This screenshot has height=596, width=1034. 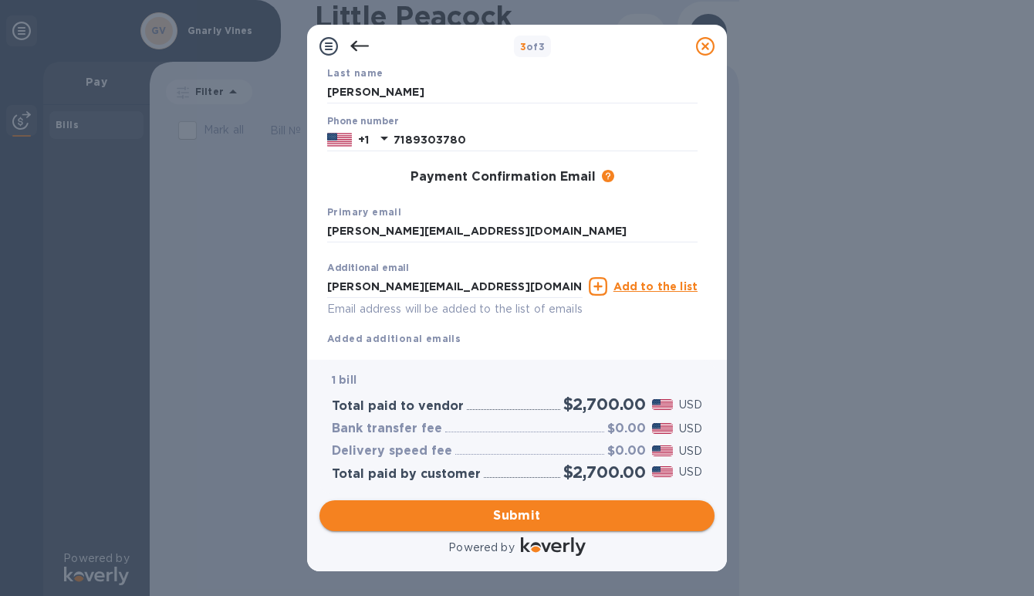 What do you see at coordinates (655, 286) in the screenshot?
I see `u: Add to the list` at bounding box center [655, 286].